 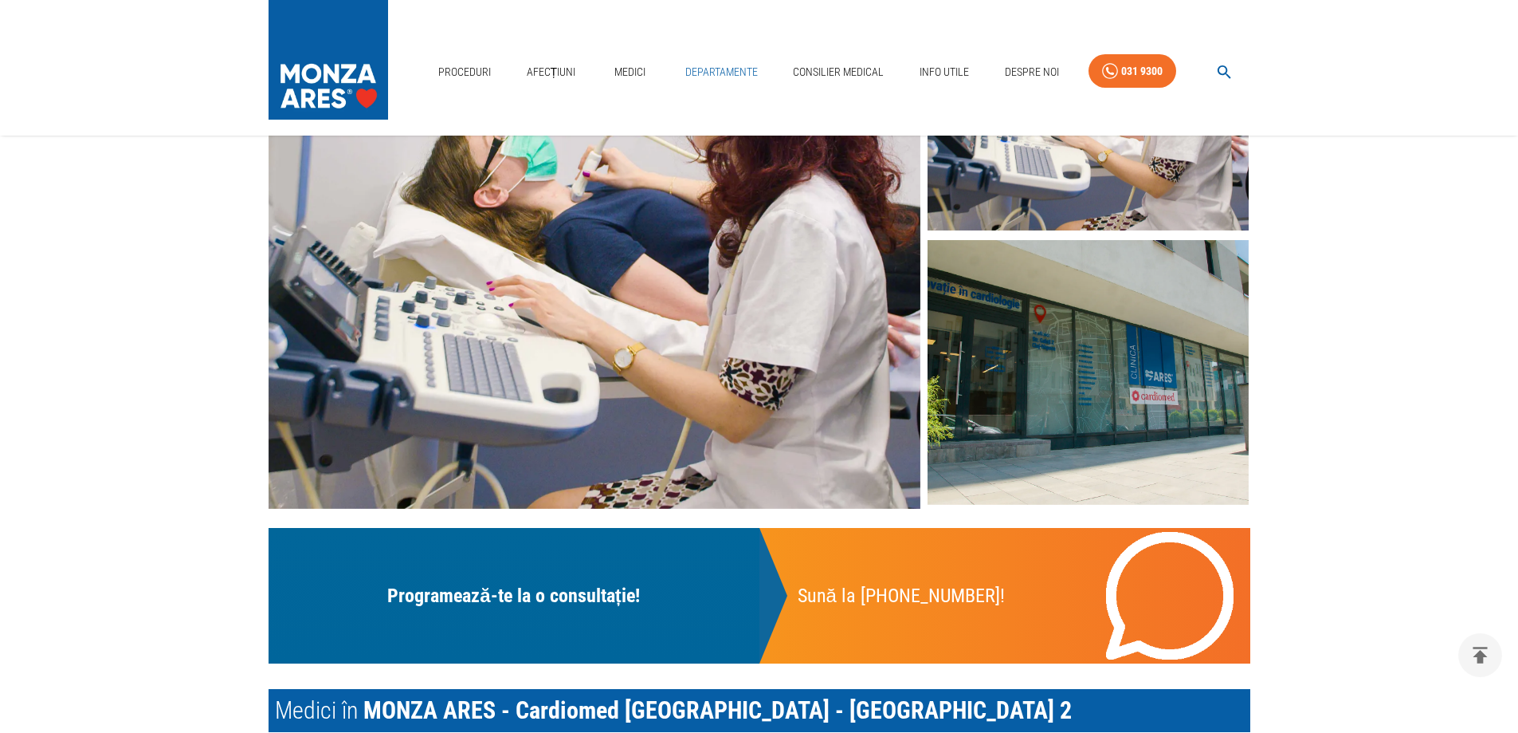 I want to click on img: Locatie Cardiomed Cluj Napoca din strada Galati nr 2, so click(x=1088, y=372).